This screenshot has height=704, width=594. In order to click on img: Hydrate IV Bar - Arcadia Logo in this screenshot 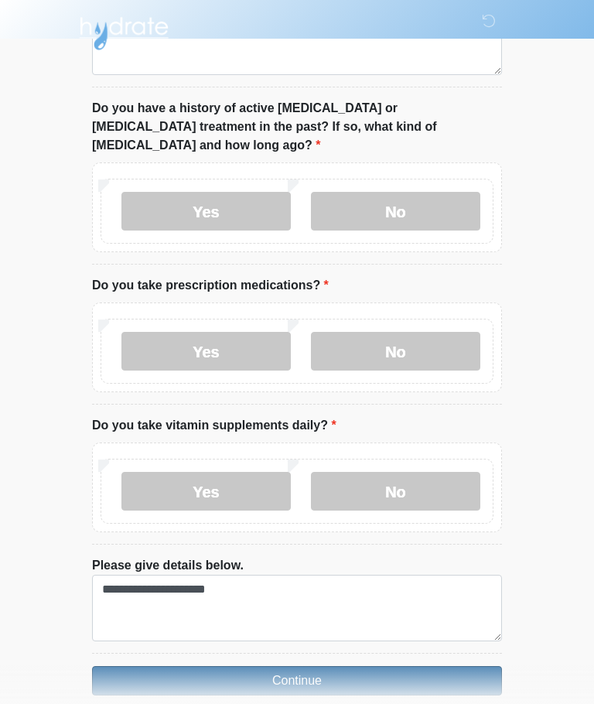, I will do `click(124, 31)`.